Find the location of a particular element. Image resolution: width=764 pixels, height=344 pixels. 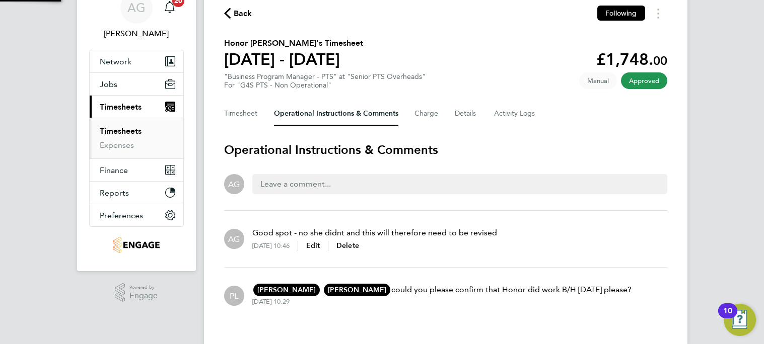

div: For "G4S PTS - Non Operational" is located at coordinates (325, 85).